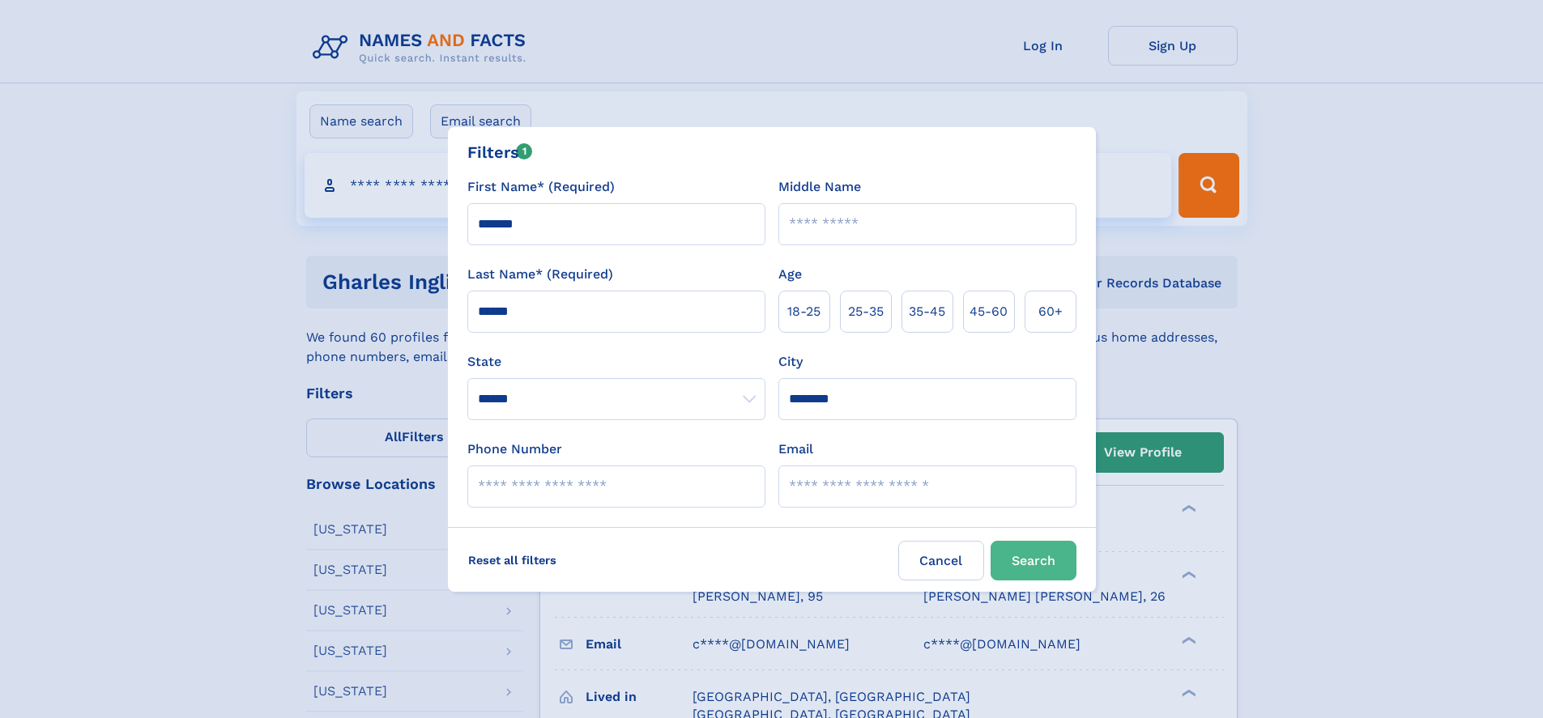 The height and width of the screenshot is (718, 1543). I want to click on label: Phone Number, so click(514, 450).